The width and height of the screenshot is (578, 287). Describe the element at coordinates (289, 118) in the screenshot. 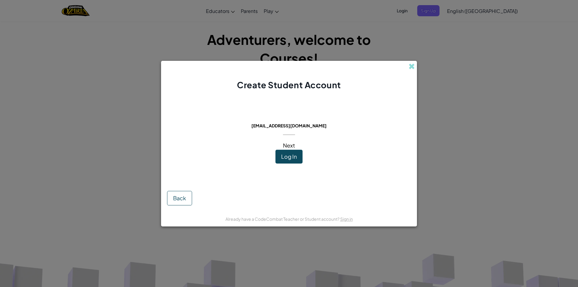

I see `span: This email is already in use:` at that location.